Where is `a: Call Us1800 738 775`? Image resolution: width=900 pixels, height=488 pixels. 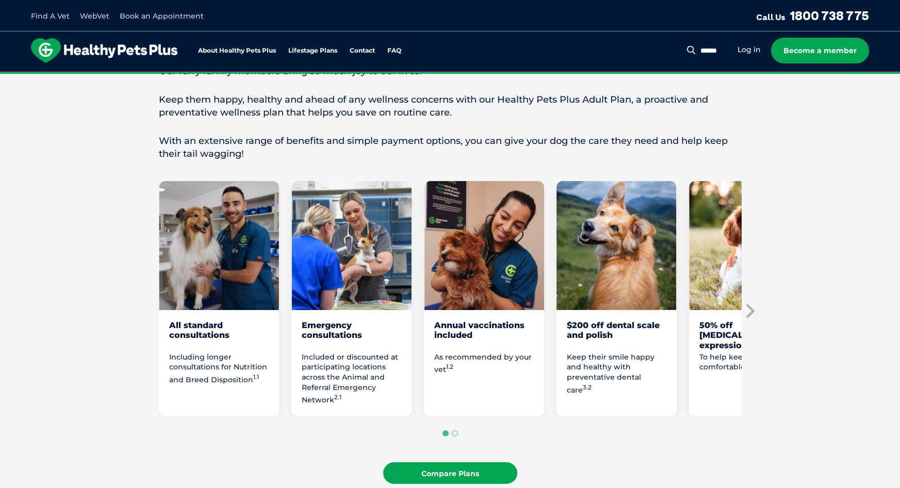
a: Call Us1800 738 775 is located at coordinates (813, 15).